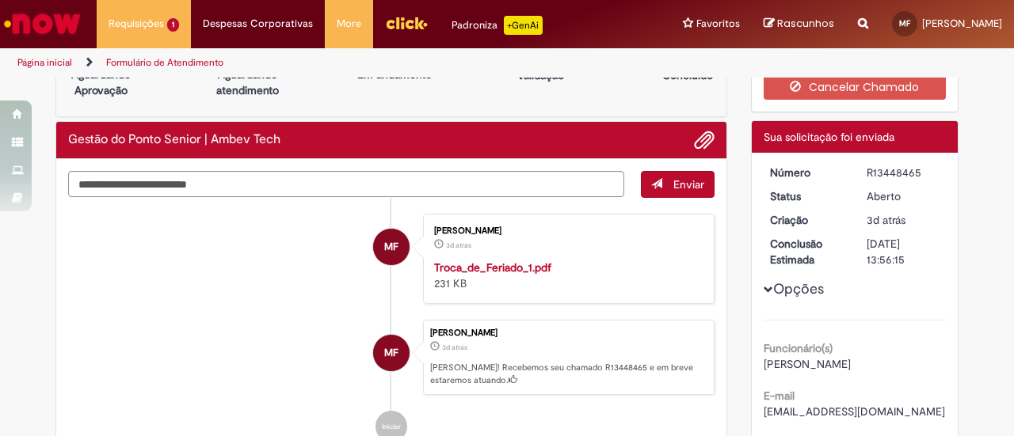 The height and width of the screenshot is (436, 1014). I want to click on a: Formulário de Atendimento, so click(165, 63).